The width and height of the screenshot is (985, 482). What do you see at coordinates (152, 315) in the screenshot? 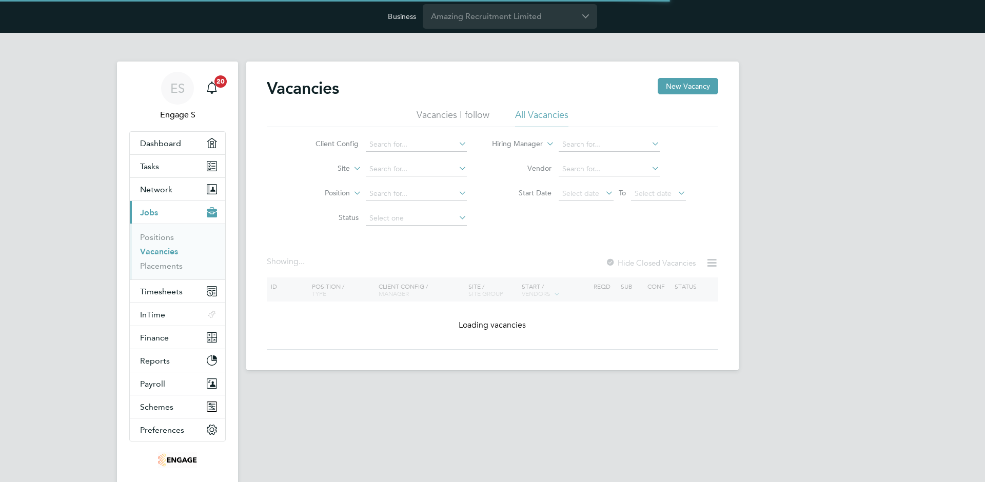
I see `span: InTime` at bounding box center [152, 315].